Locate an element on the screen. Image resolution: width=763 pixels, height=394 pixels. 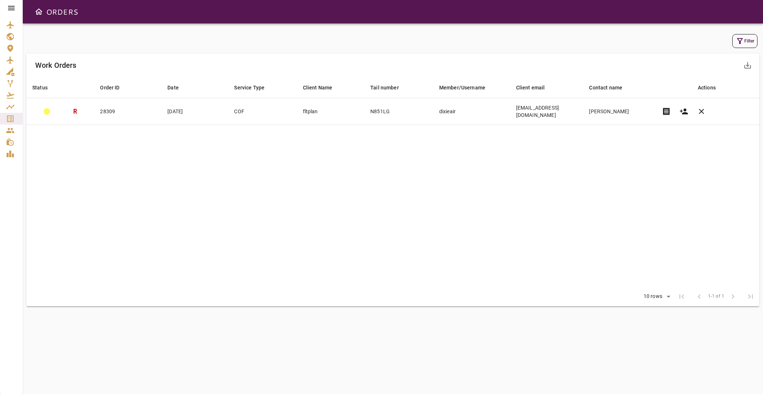
div: Date is located at coordinates (173, 88).